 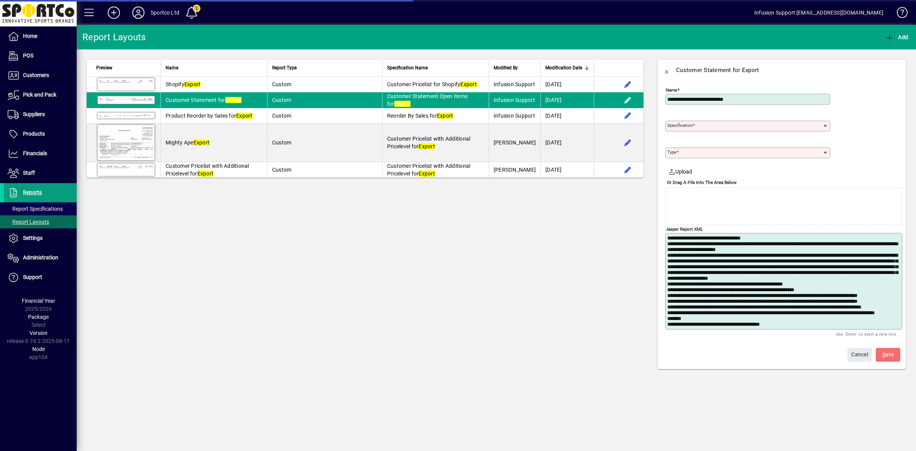 I want to click on span: Specification Name, so click(x=408, y=68).